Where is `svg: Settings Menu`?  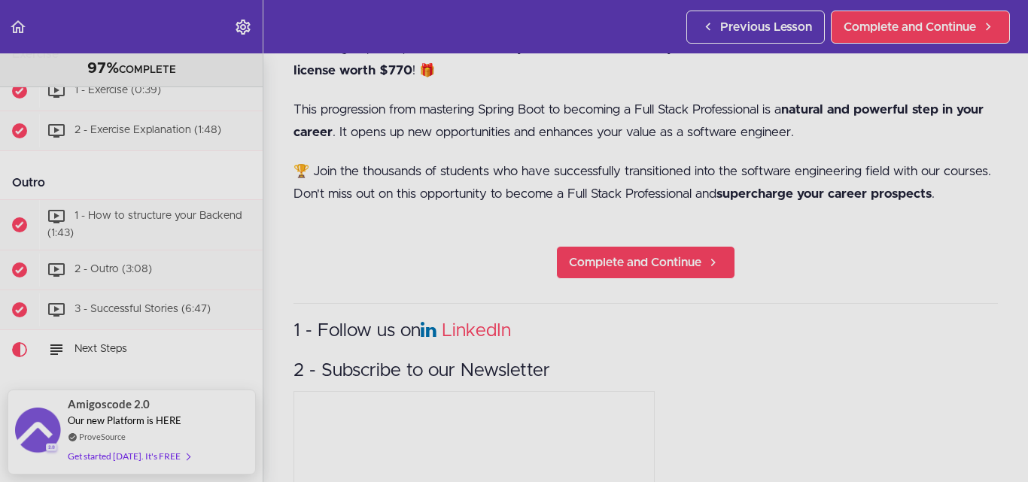
svg: Settings Menu is located at coordinates (243, 27).